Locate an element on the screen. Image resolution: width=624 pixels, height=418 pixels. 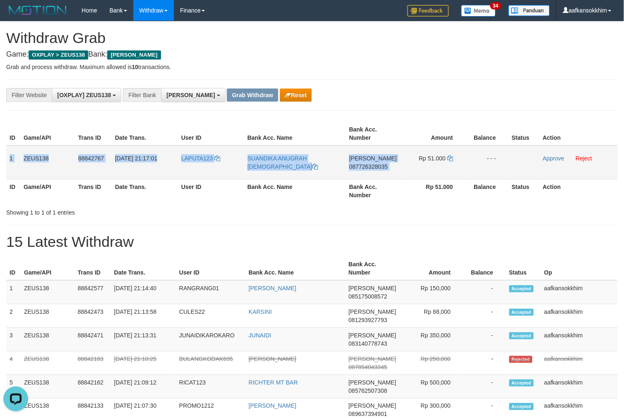
a: Approve is located at coordinates (553, 158).